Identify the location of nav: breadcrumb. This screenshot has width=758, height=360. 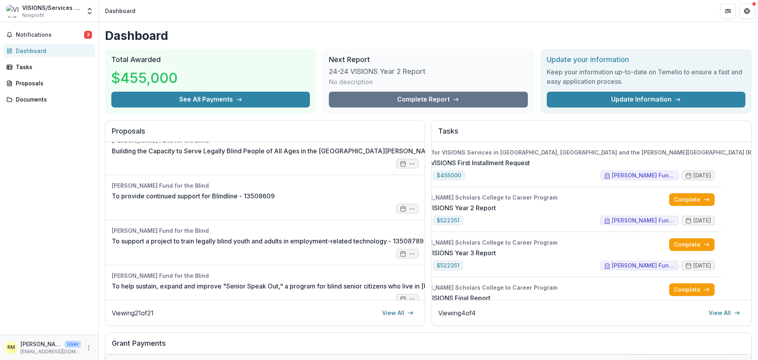
(120, 11).